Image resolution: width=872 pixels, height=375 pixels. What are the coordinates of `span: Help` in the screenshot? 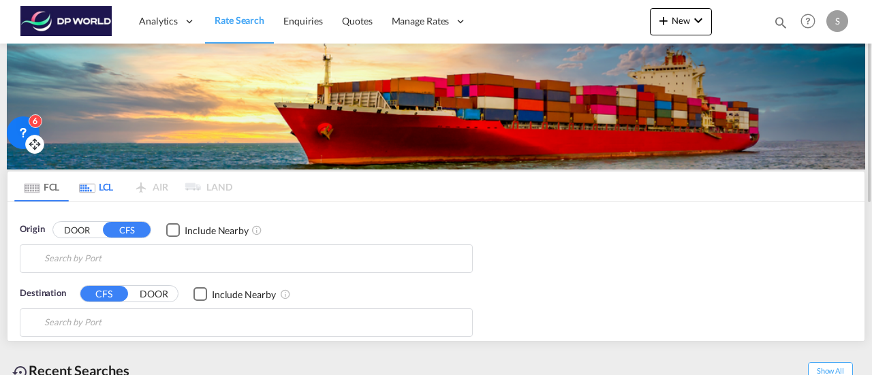 It's located at (808, 21).